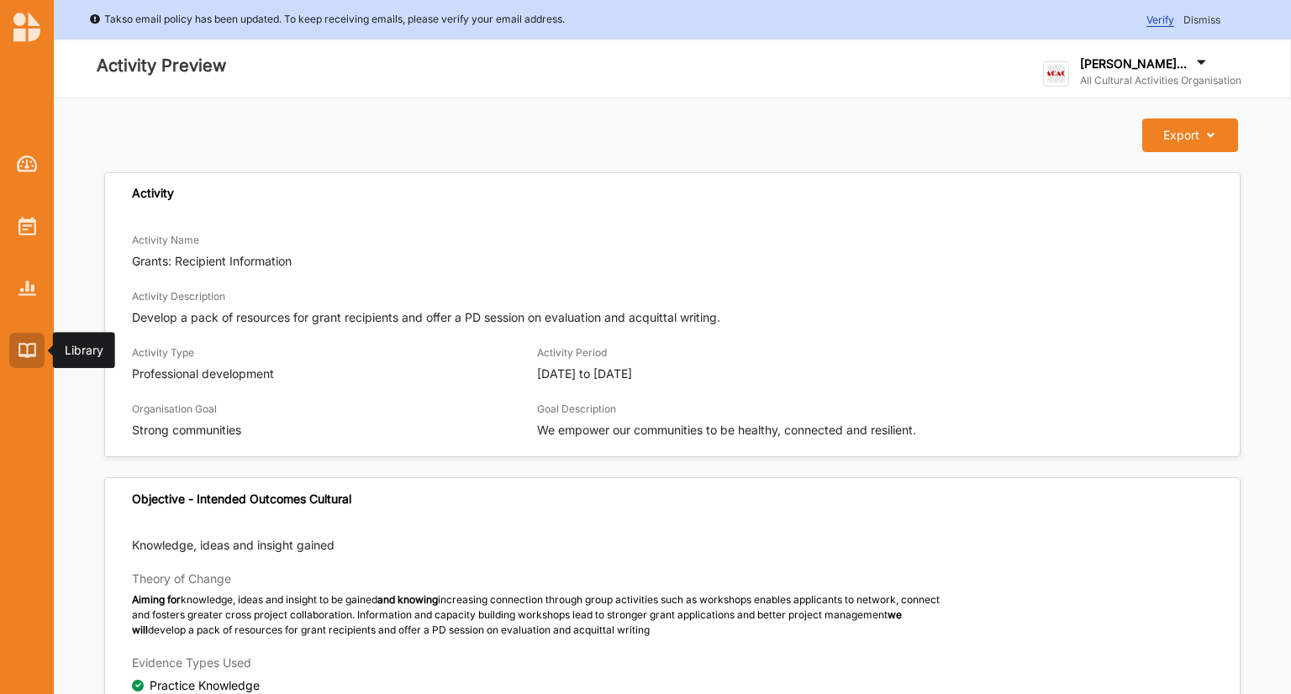 The image size is (1291, 694). I want to click on div: Practice Knowledge, so click(204, 685).